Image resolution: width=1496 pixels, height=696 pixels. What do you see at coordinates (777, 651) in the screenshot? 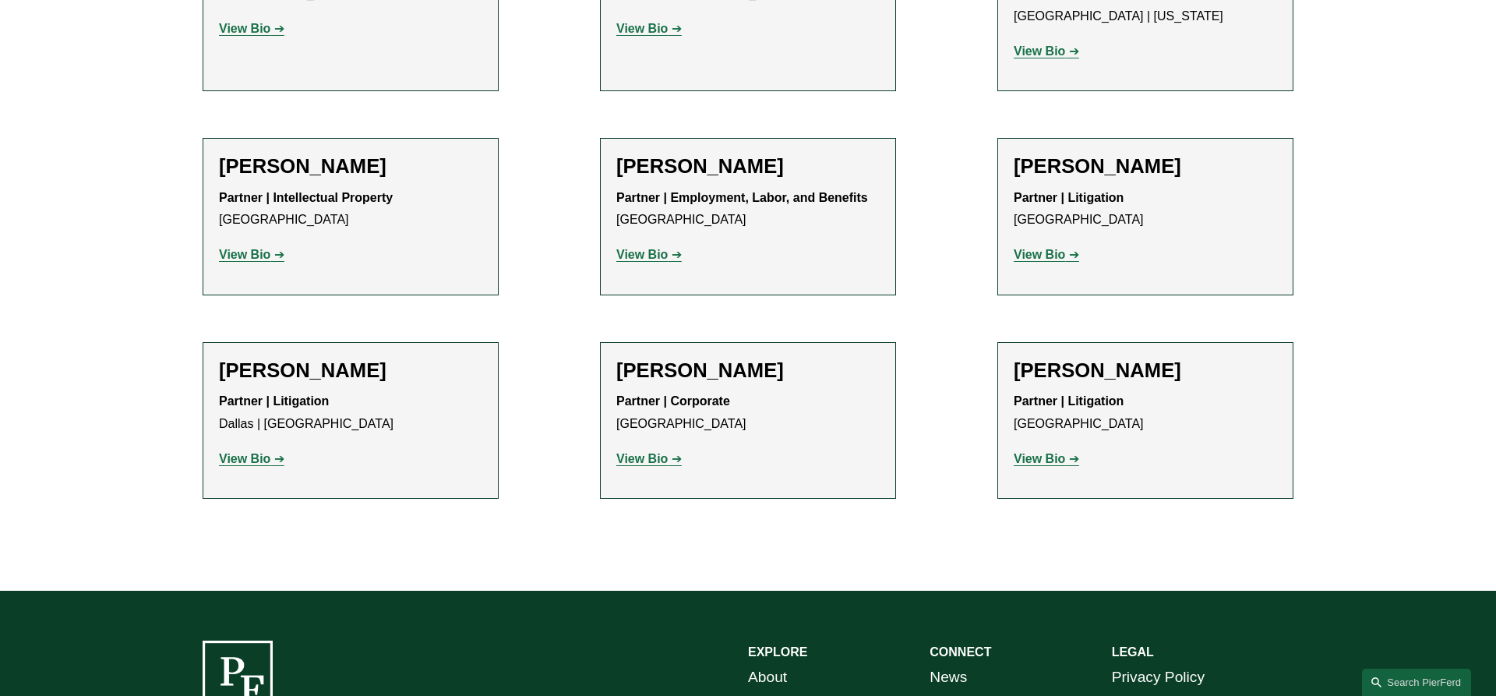
I see `strong: EXPLORE` at bounding box center [777, 651].